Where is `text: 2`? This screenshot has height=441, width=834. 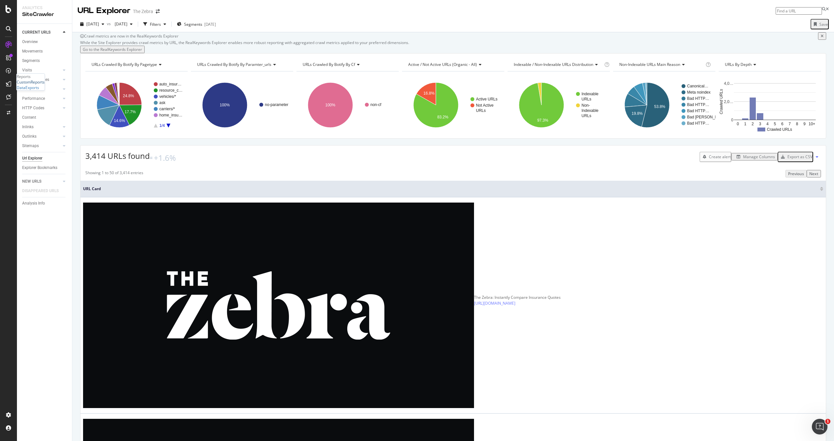 text: 2 is located at coordinates (753, 124).